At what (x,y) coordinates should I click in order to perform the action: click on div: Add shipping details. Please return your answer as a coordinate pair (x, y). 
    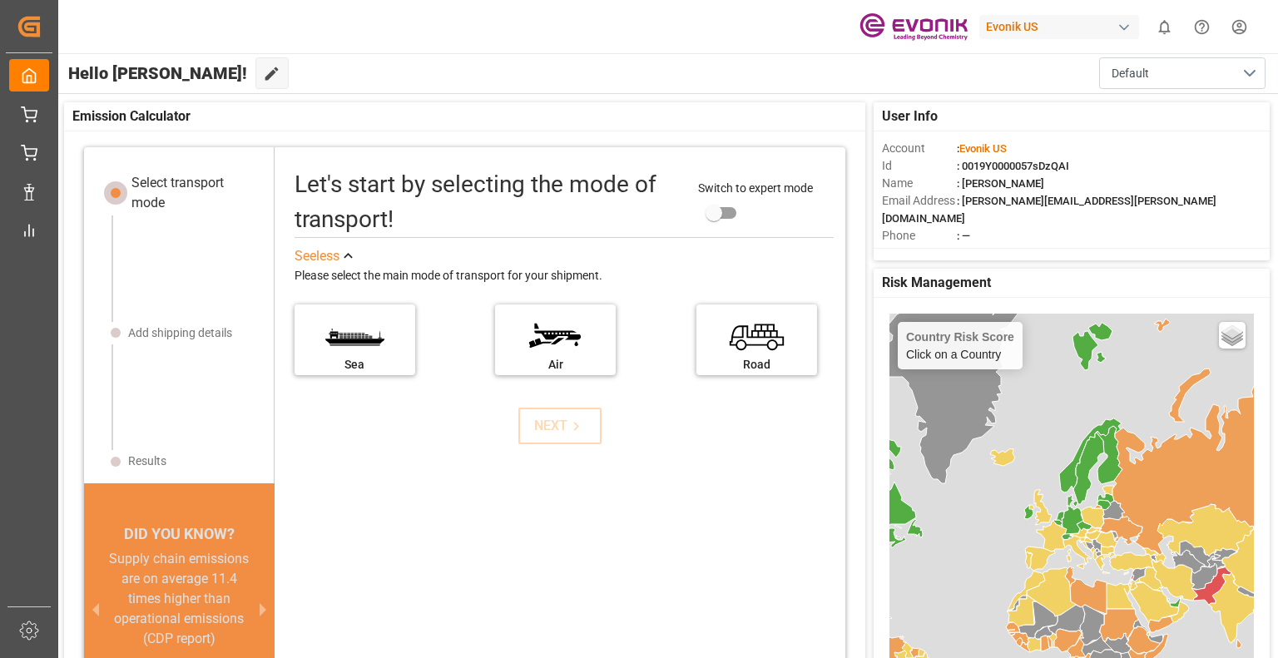
    Looking at the image, I should click on (180, 333).